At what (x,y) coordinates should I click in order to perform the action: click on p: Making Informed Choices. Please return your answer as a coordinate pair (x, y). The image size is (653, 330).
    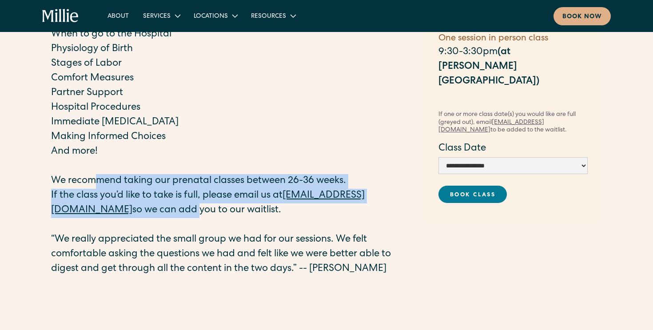
    Looking at the image, I should click on (233, 137).